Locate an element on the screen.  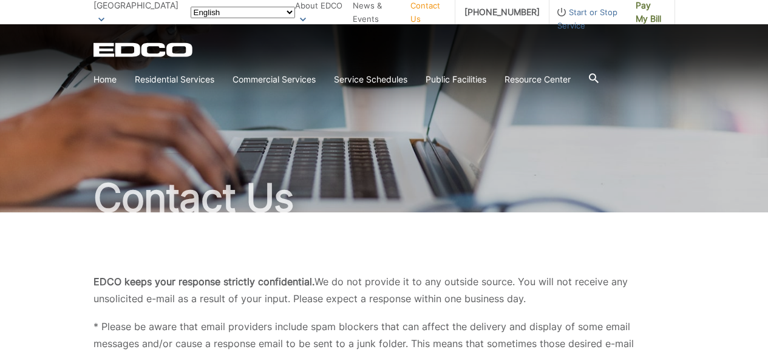
a: EDCD logo. Return to the homepage. is located at coordinates (144, 50).